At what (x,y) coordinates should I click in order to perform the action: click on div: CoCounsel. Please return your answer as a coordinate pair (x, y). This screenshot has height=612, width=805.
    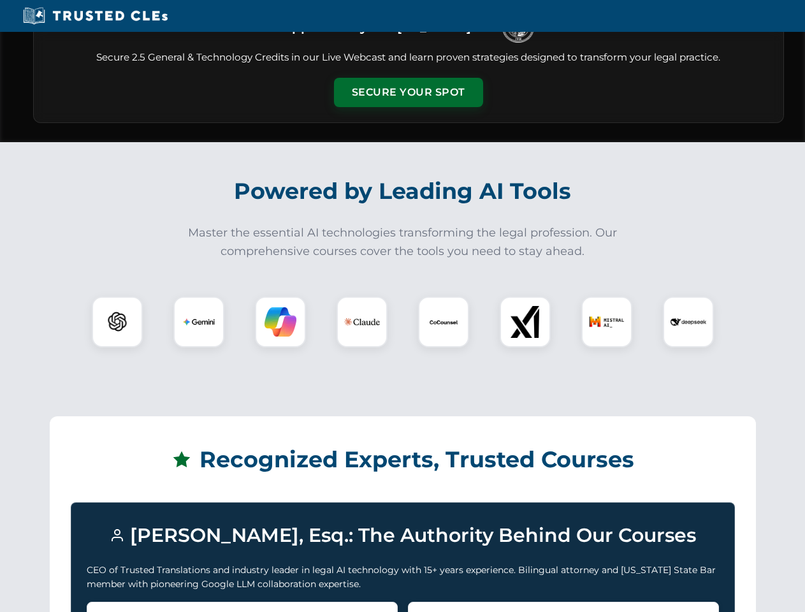
    Looking at the image, I should click on (443, 322).